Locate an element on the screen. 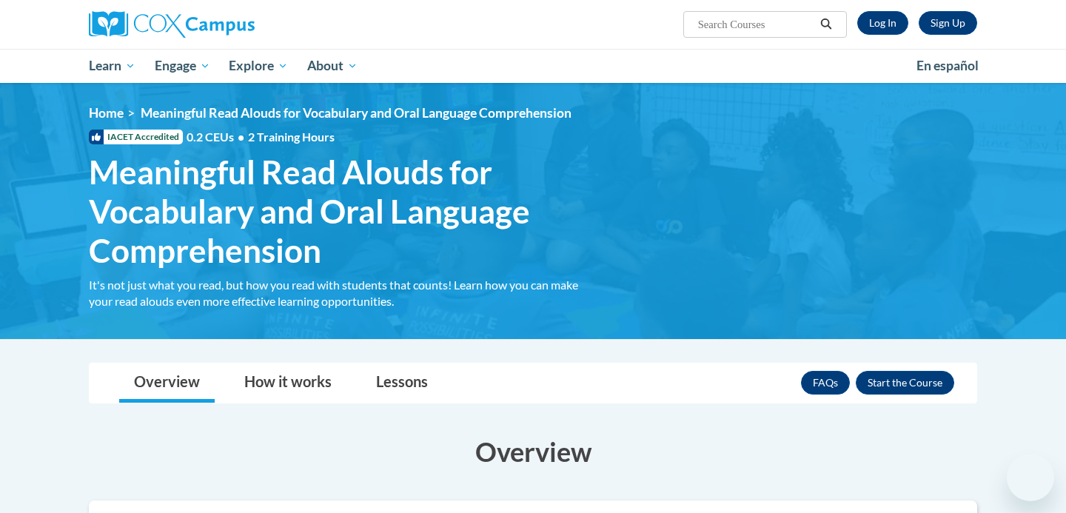 The height and width of the screenshot is (513, 1066). div: Main menu is located at coordinates (533, 66).